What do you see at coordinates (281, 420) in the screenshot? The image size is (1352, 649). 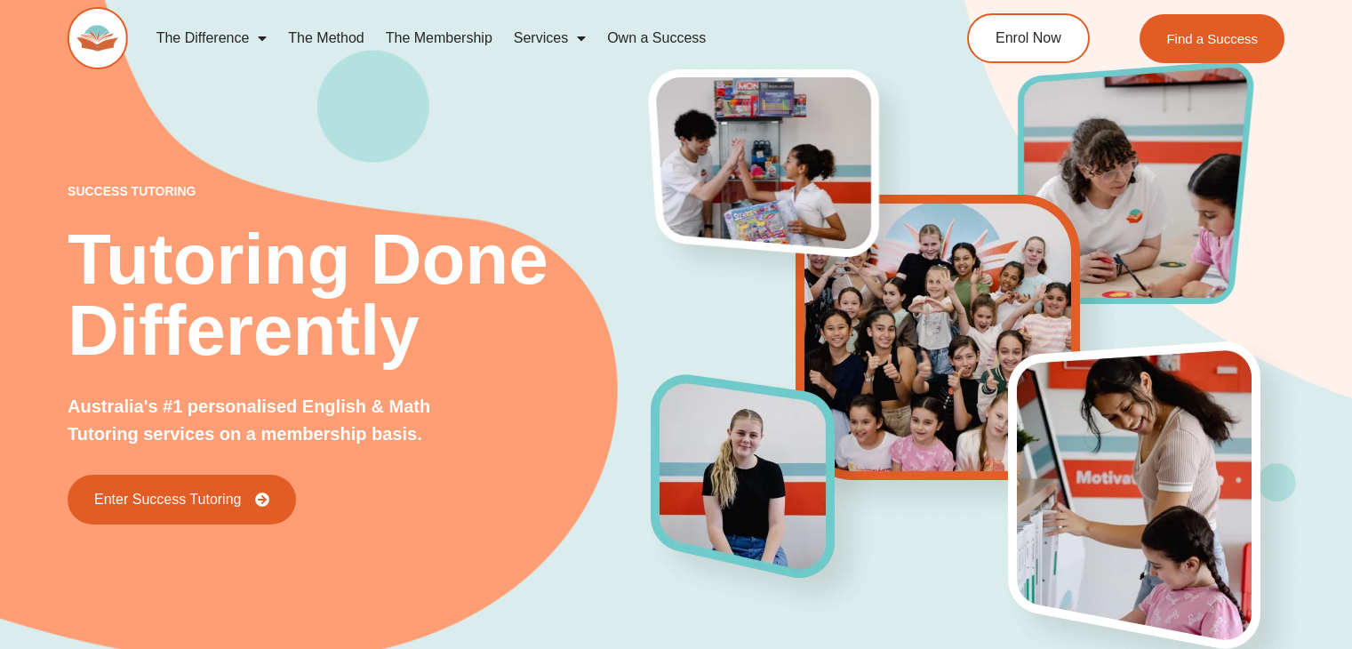 I see `p: Australia's #1 personalised English & Math Tutoring services on a membership basis.` at bounding box center [281, 420].